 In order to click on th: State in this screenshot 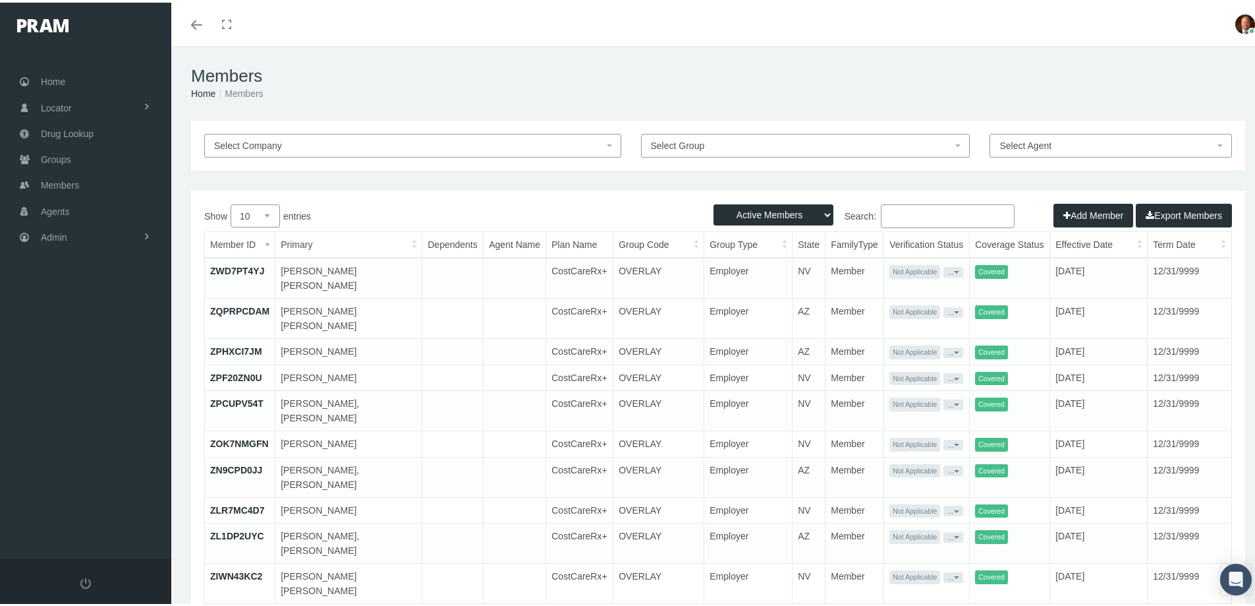, I will do `click(809, 242)`.